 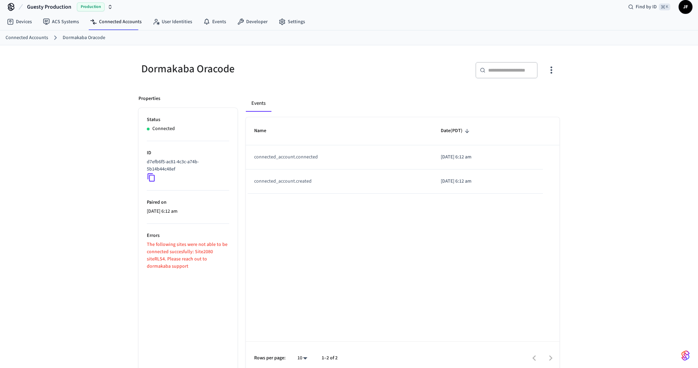 I want to click on img: SeamLogoGradient.69752ec5.svg, so click(x=685, y=356).